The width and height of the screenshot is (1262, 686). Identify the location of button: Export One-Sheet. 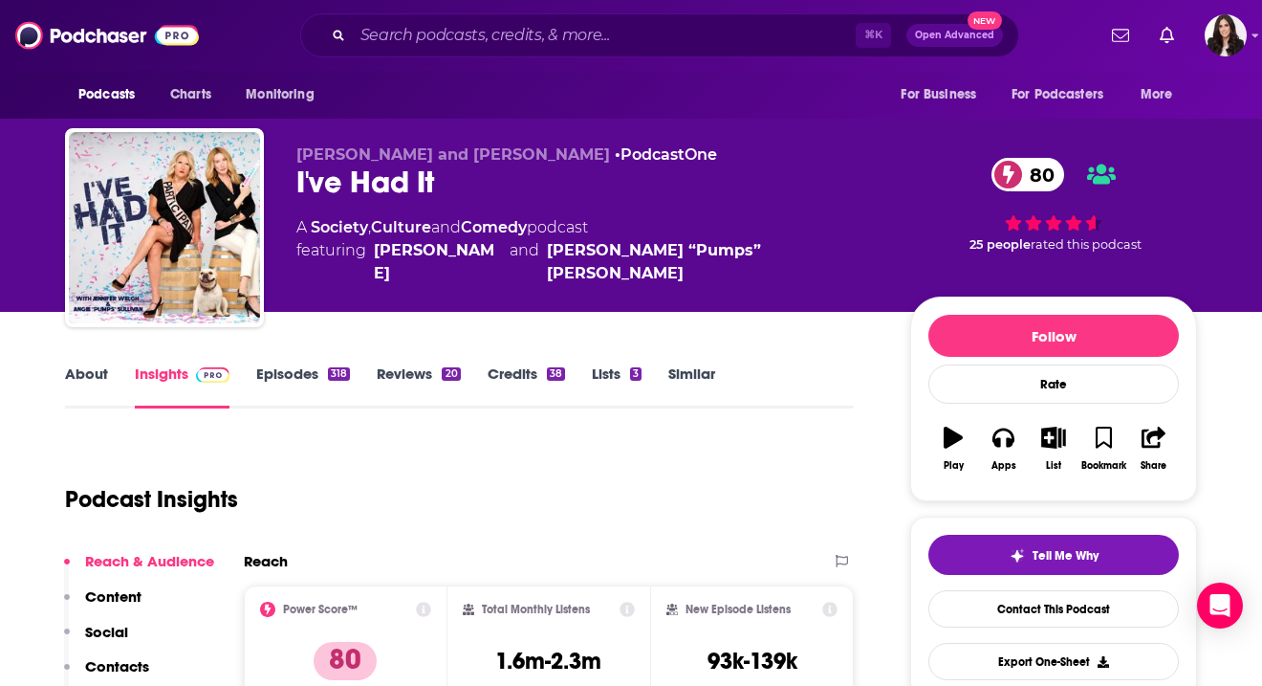
(1054, 661).